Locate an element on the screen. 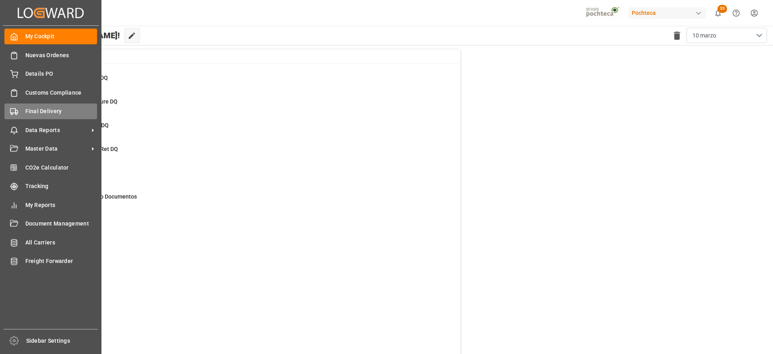 This screenshot has width=773, height=354. a: Tracking is located at coordinates (51, 186).